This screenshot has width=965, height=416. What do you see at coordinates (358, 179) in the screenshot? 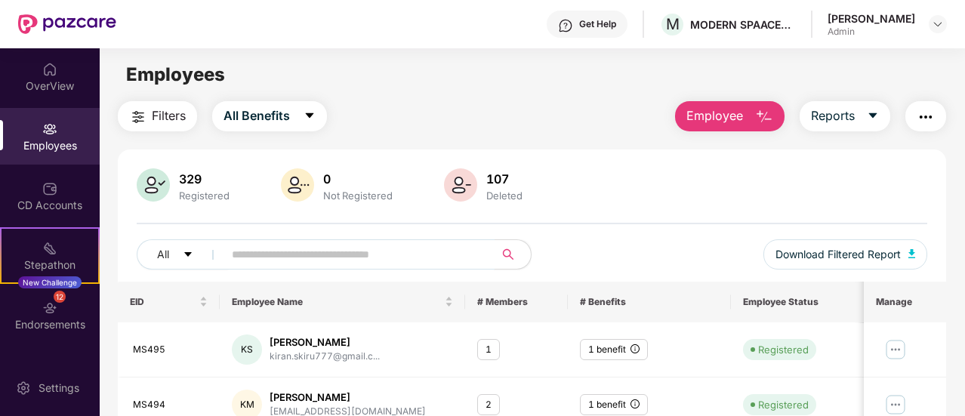
I see `div: 0` at bounding box center [358, 179].